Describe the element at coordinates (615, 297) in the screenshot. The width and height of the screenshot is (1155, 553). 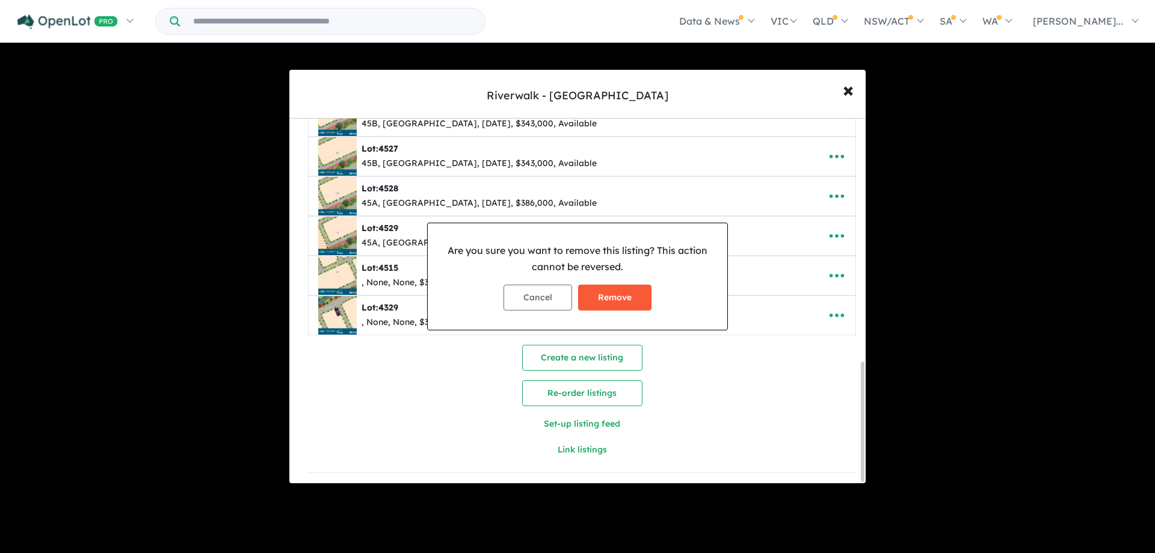
I see `button: Remove` at that location.